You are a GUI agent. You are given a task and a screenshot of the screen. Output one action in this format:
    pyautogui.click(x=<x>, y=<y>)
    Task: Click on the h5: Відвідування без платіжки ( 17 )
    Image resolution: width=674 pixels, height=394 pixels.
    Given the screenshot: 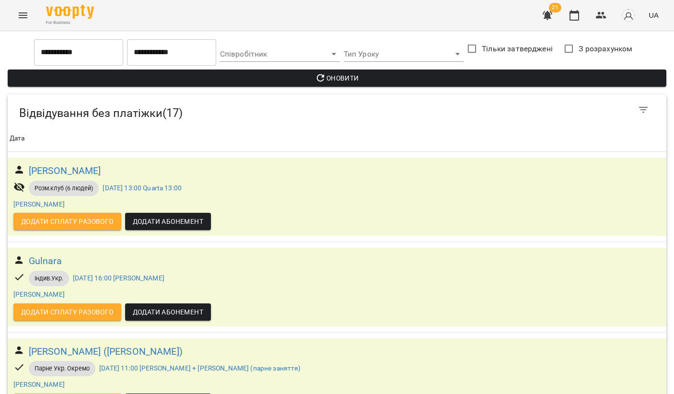 What is the action you would take?
    pyautogui.click(x=213, y=113)
    